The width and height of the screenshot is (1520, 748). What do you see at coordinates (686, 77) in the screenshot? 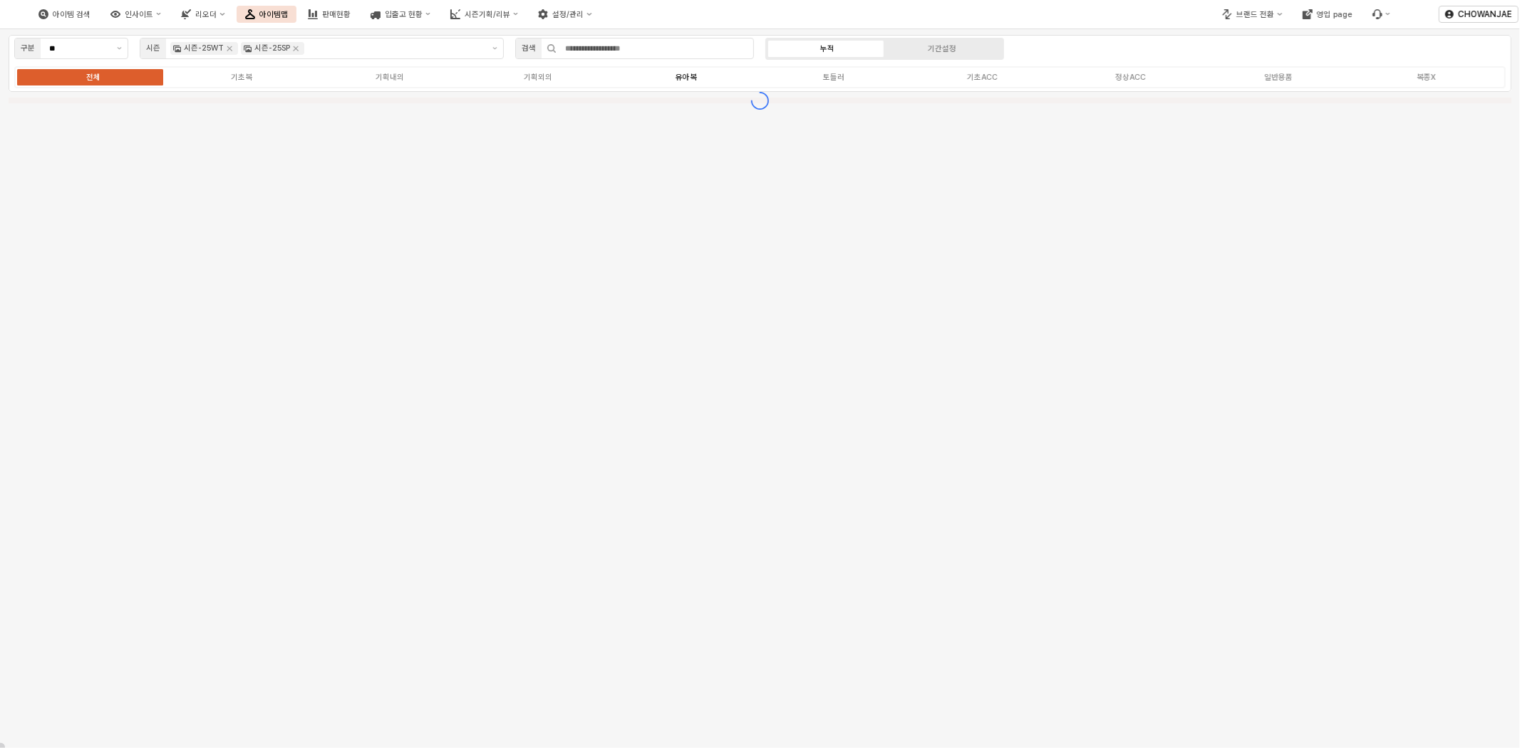
I see `div: 유아복` at bounding box center [686, 77].